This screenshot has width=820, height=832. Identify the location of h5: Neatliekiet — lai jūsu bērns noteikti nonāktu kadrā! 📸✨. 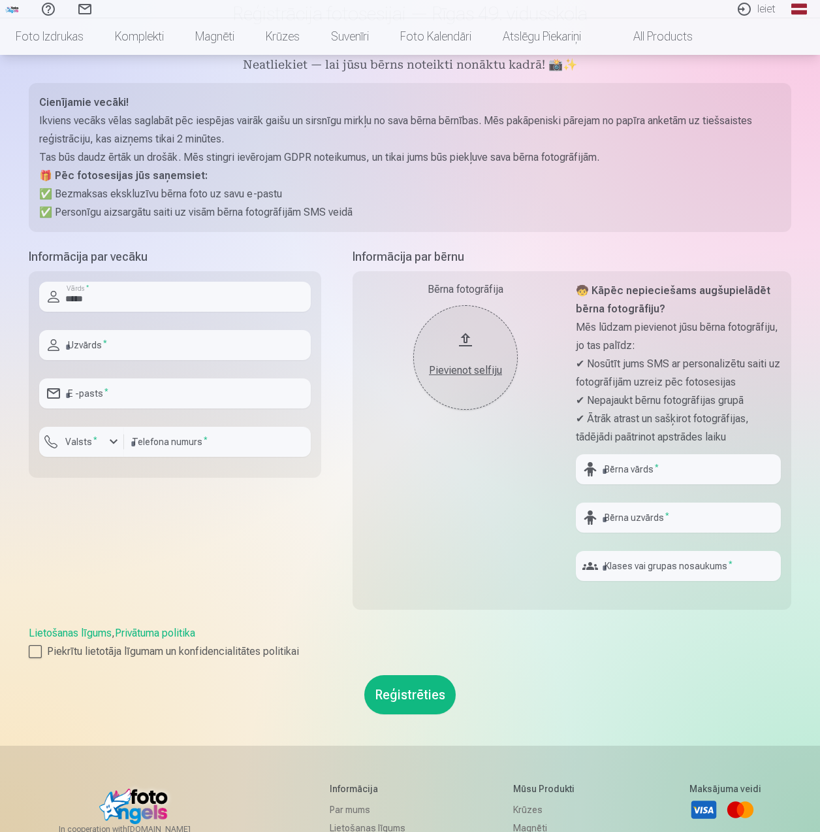
(410, 66).